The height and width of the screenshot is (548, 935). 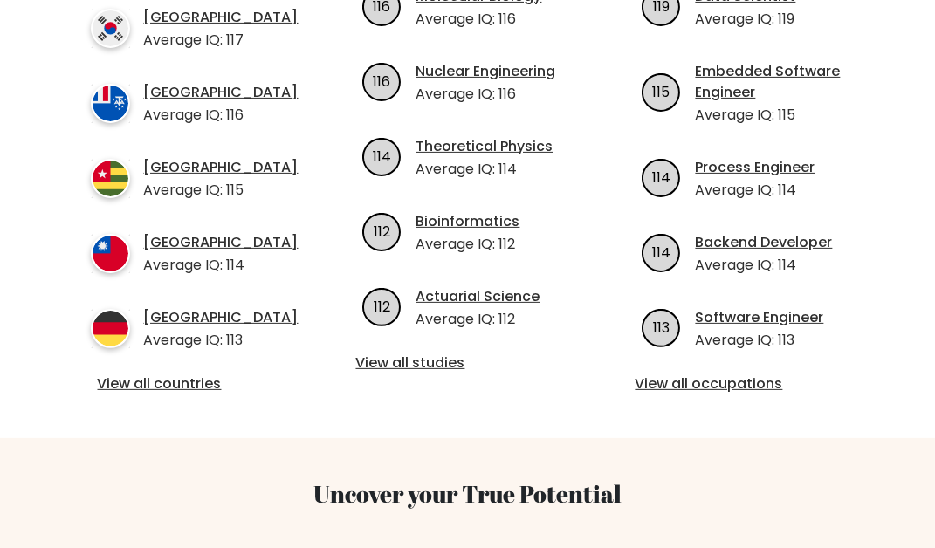 I want to click on a: Backend Developer, so click(x=763, y=243).